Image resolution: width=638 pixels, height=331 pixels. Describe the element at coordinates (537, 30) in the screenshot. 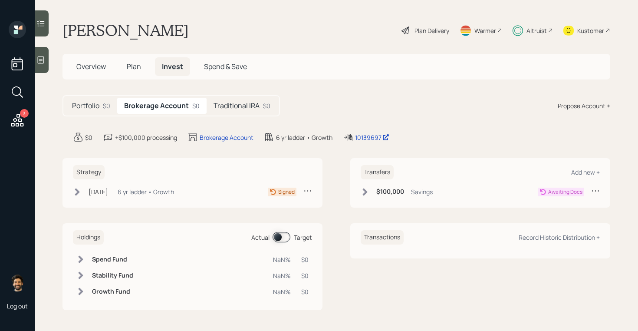

I see `div: Altruist` at that location.